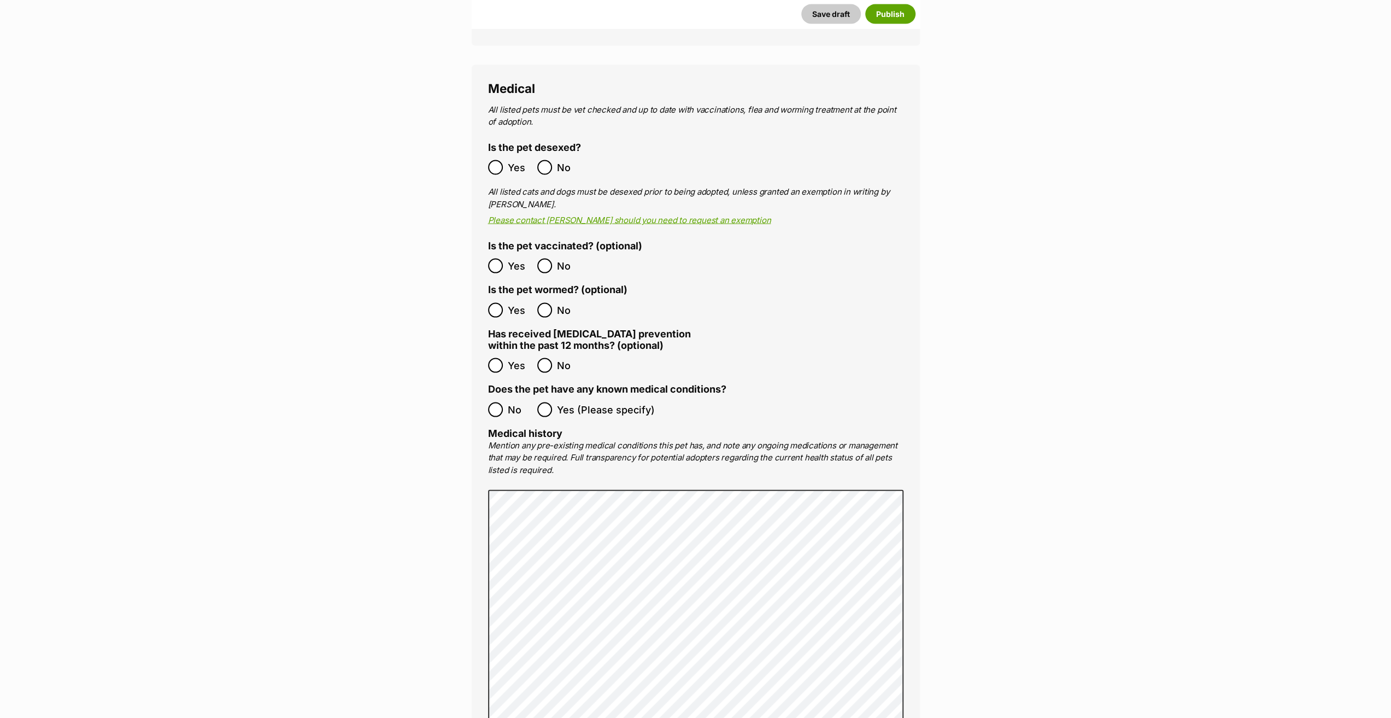 The height and width of the screenshot is (718, 1391). Describe the element at coordinates (606, 409) in the screenshot. I see `span: Yes (Please specify)` at that location.